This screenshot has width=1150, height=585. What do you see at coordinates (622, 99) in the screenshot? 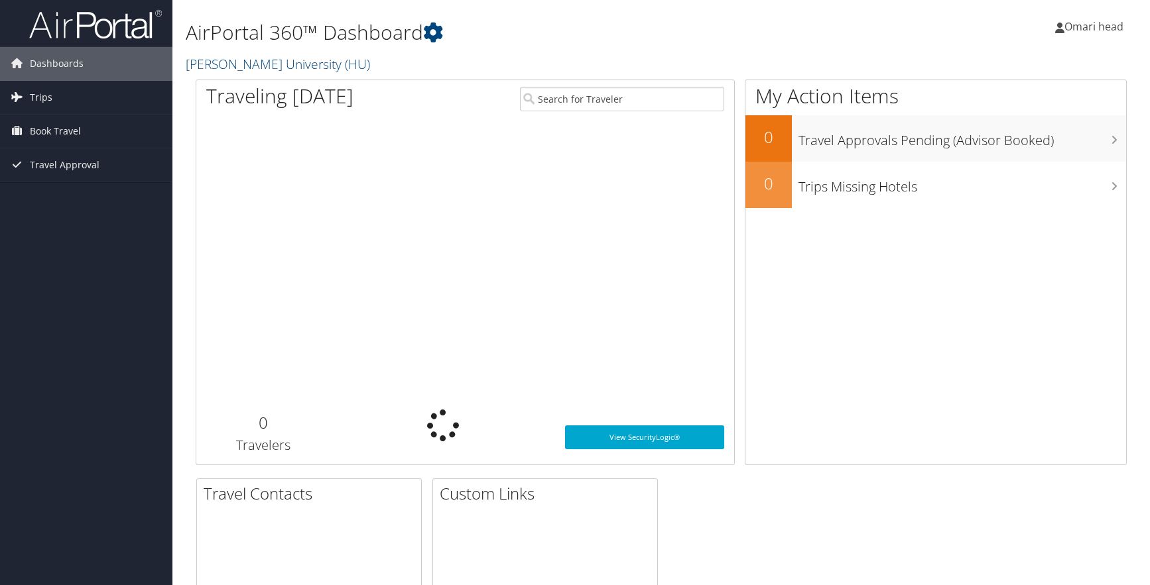
I see `input: Search for Traveler` at bounding box center [622, 99].